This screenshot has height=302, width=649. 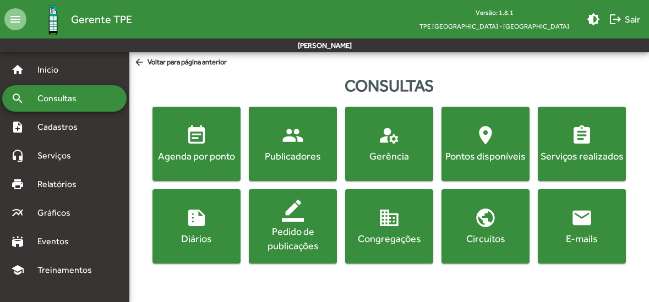 What do you see at coordinates (389, 144) in the screenshot?
I see `button: Gerência` at bounding box center [389, 144].